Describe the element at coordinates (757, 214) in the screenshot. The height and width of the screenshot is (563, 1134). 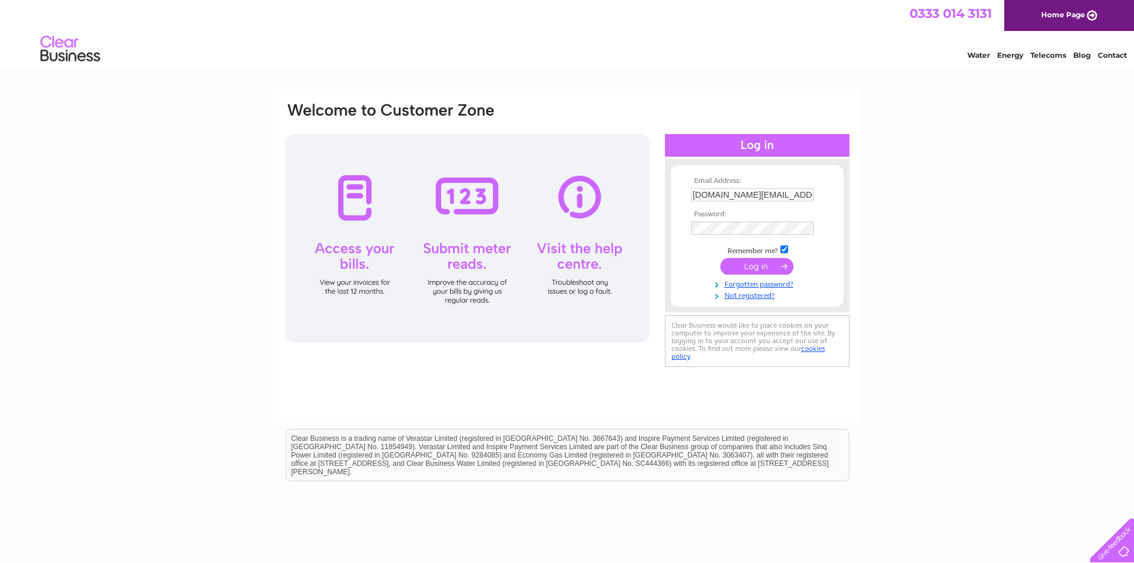
I see `th: Password:` at that location.